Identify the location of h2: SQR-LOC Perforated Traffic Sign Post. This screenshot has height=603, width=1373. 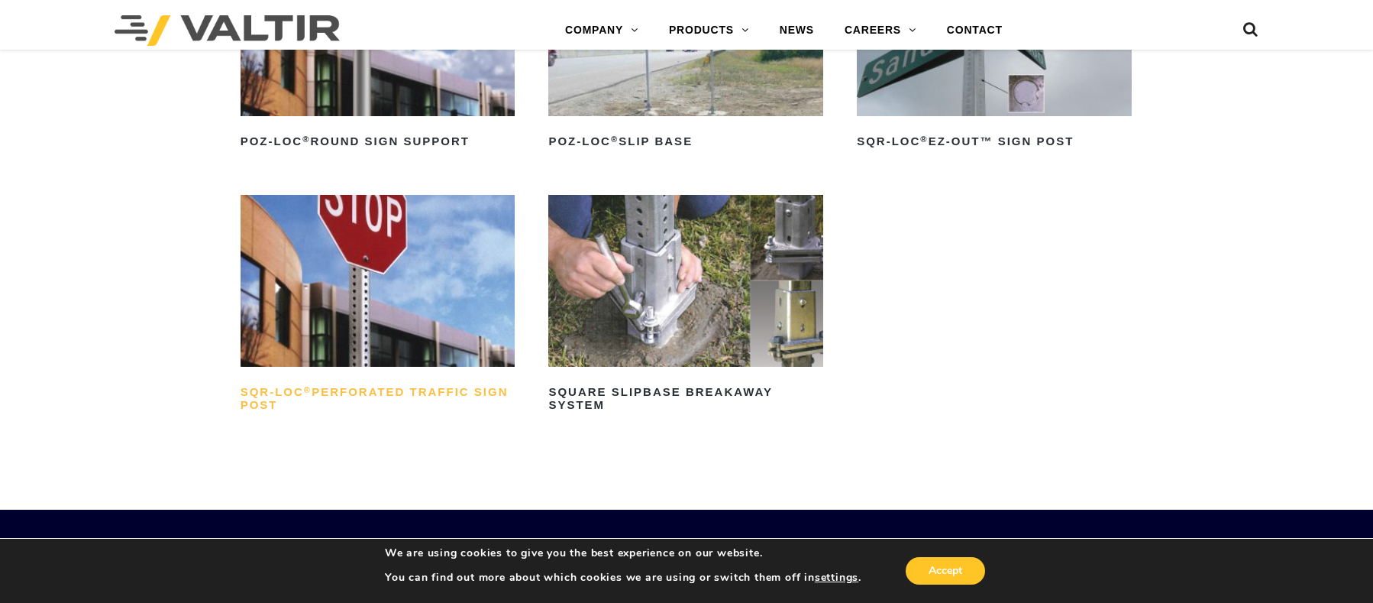
(377, 399).